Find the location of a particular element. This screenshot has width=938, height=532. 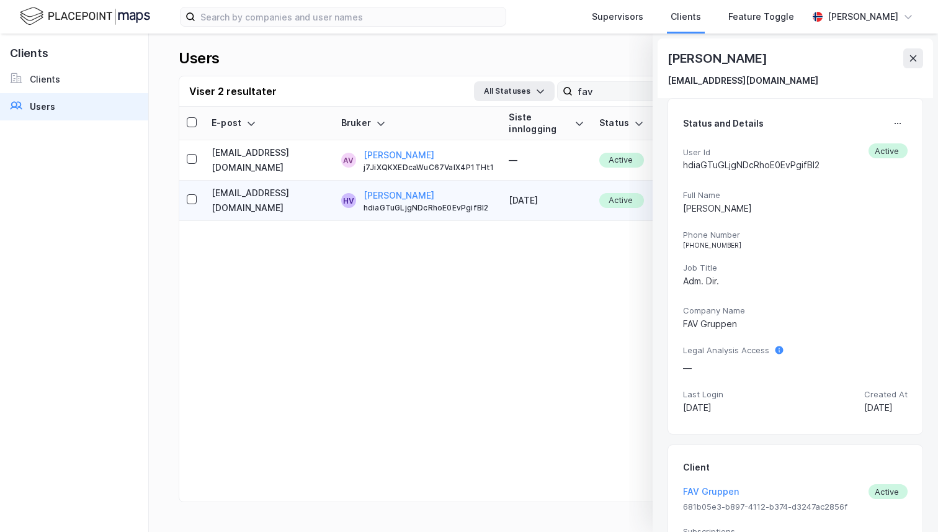

input: Search user by name, email or client is located at coordinates (658, 91).